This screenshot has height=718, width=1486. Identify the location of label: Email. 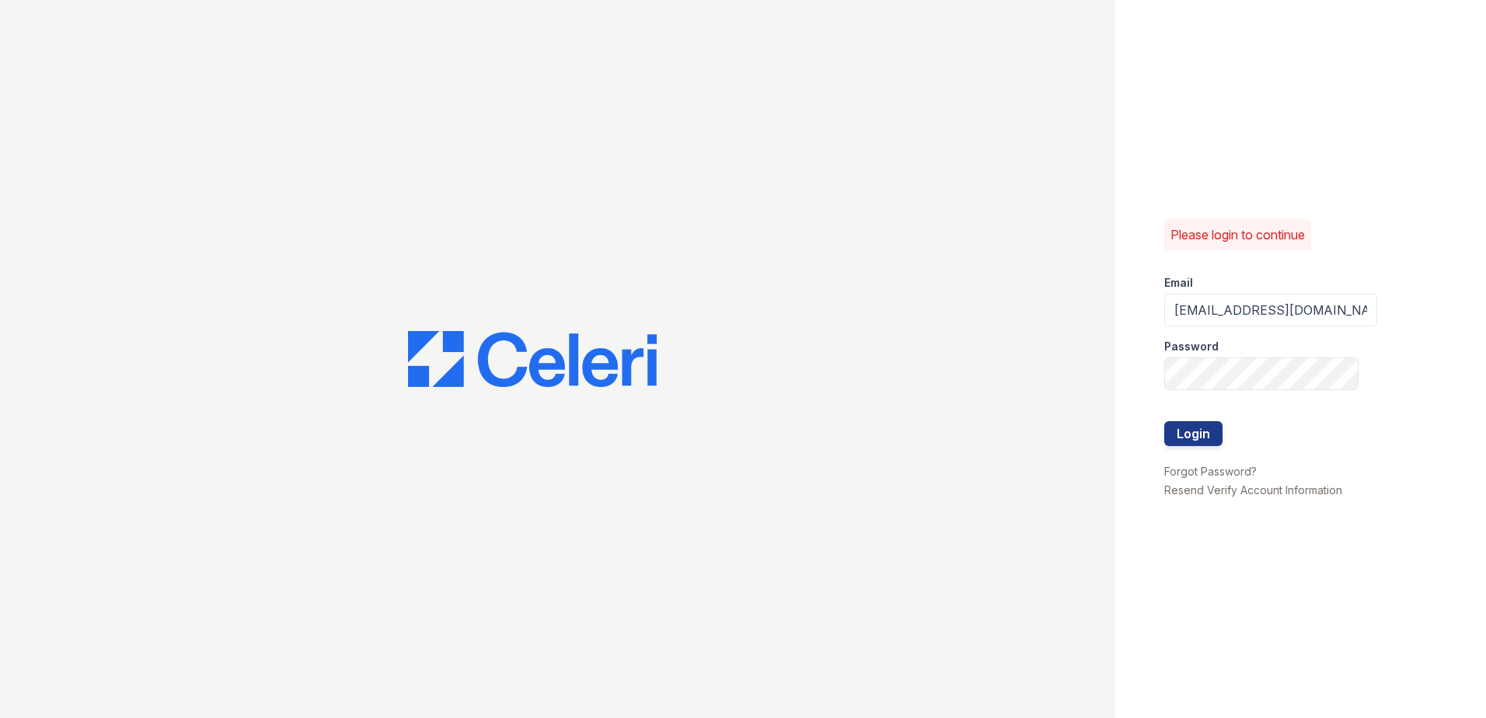
(1179, 283).